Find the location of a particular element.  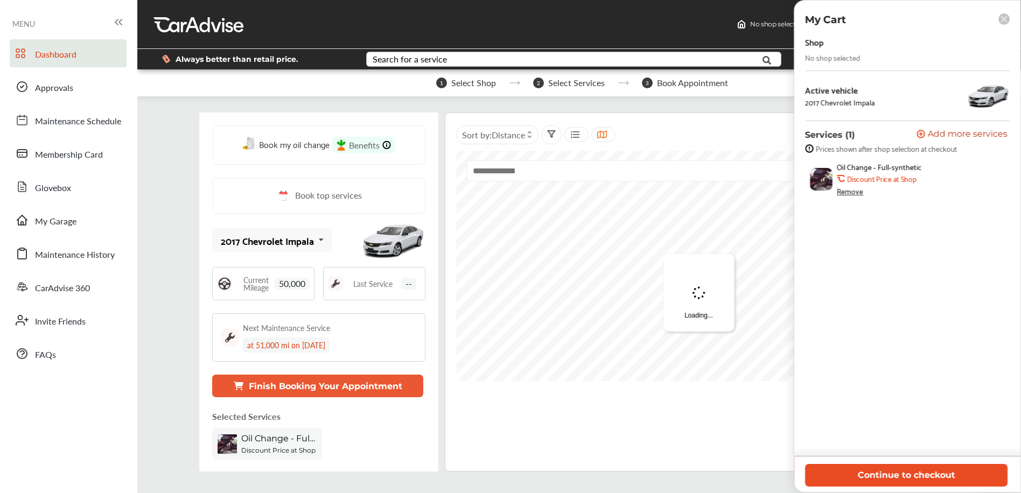

p: Services (1) is located at coordinates (829, 135).